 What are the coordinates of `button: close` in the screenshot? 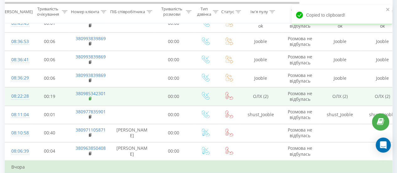 It's located at (388, 10).